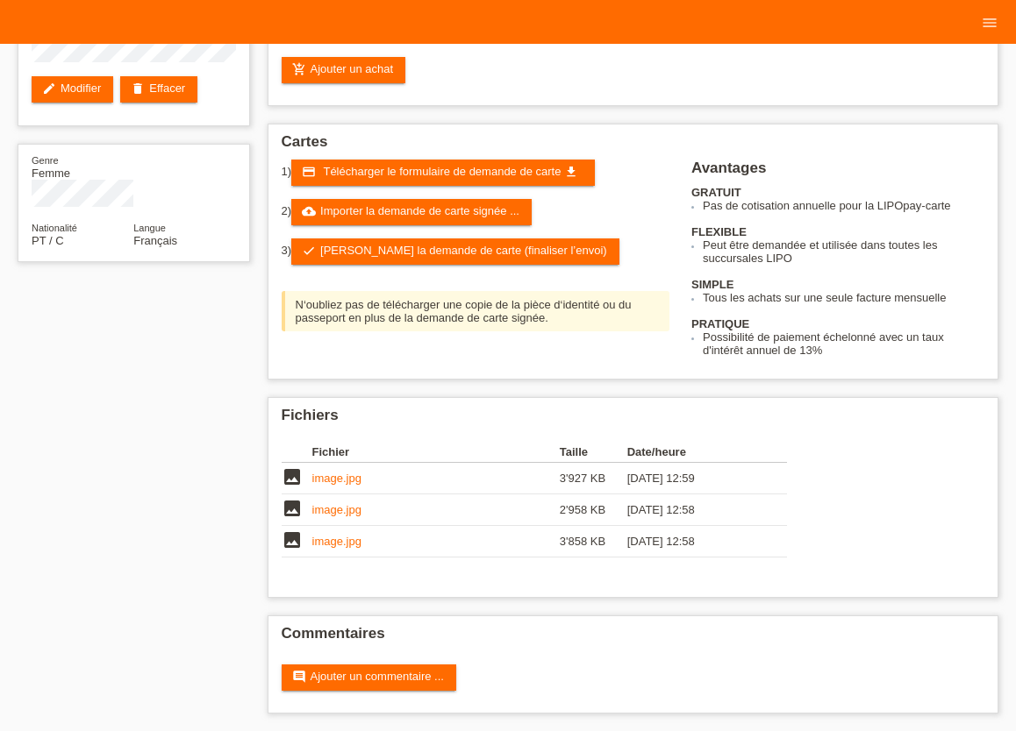 The image size is (1016, 731). What do you see at coordinates (72, 89) in the screenshot?
I see `a: editModifier` at bounding box center [72, 89].